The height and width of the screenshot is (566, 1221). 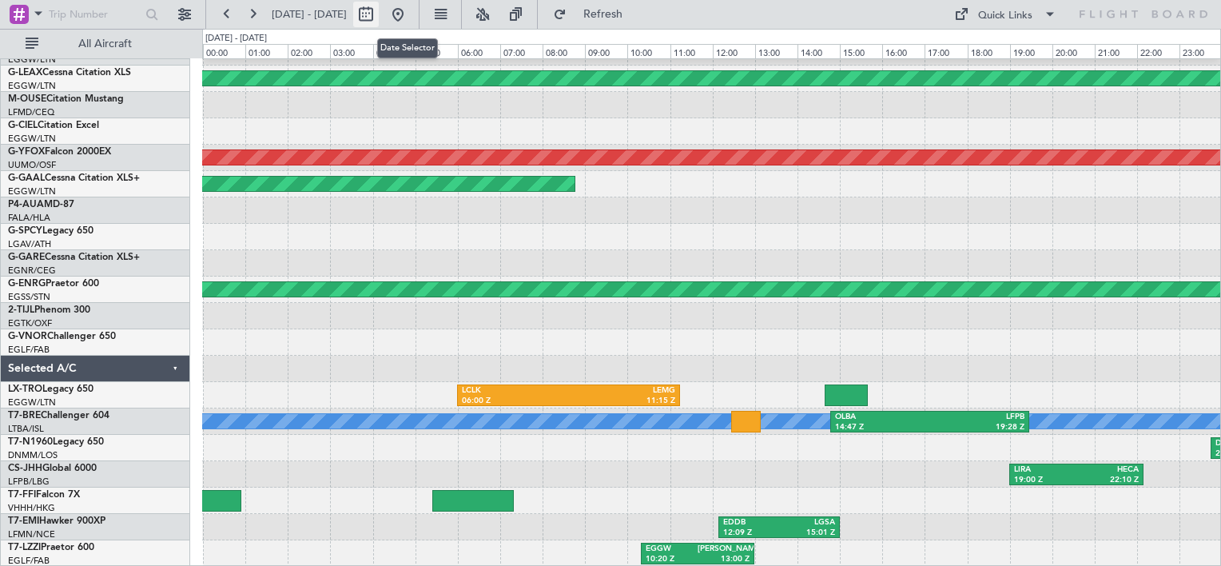 What do you see at coordinates (989, 51) in the screenshot?
I see `div: 18:00` at bounding box center [989, 51].